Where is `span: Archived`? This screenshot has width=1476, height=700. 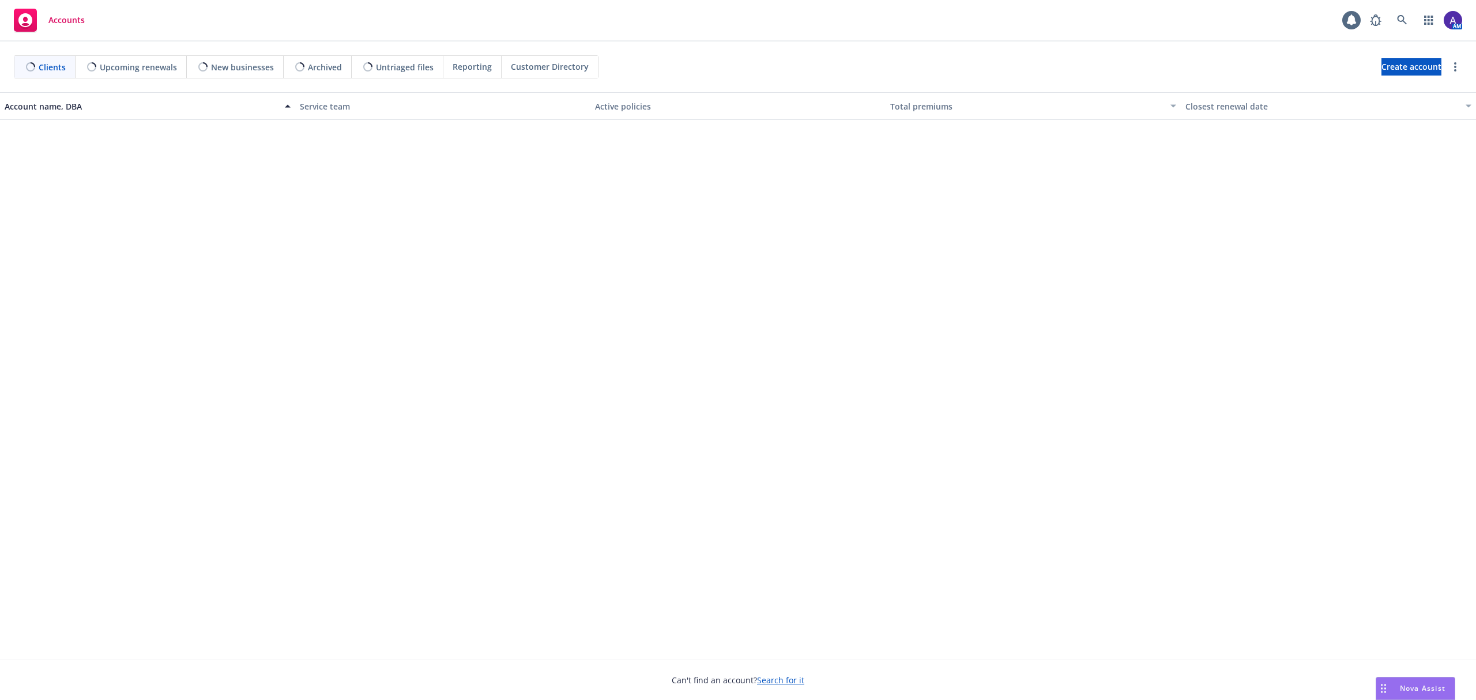 span: Archived is located at coordinates (325, 67).